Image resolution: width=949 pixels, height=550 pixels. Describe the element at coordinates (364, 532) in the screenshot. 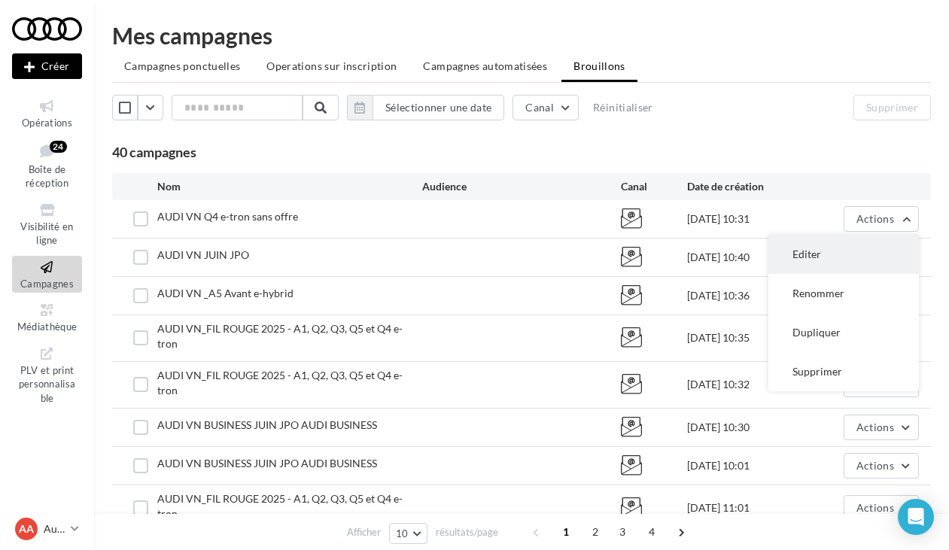

I see `span: Afficher` at that location.